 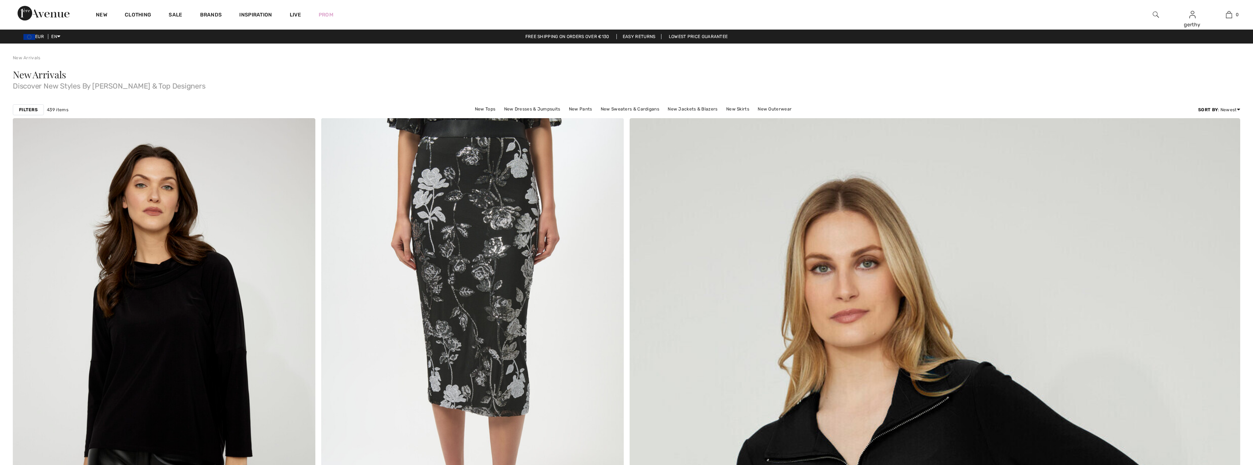 I want to click on a: New Pants, so click(x=581, y=109).